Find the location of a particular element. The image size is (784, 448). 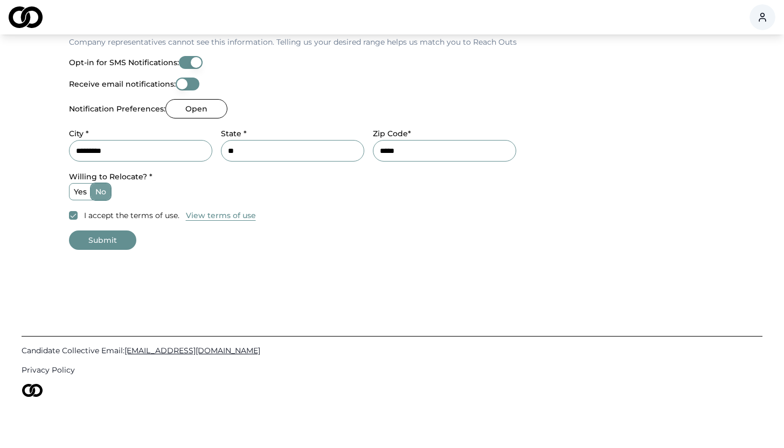

label: Notification Preferences: is located at coordinates (117, 109).